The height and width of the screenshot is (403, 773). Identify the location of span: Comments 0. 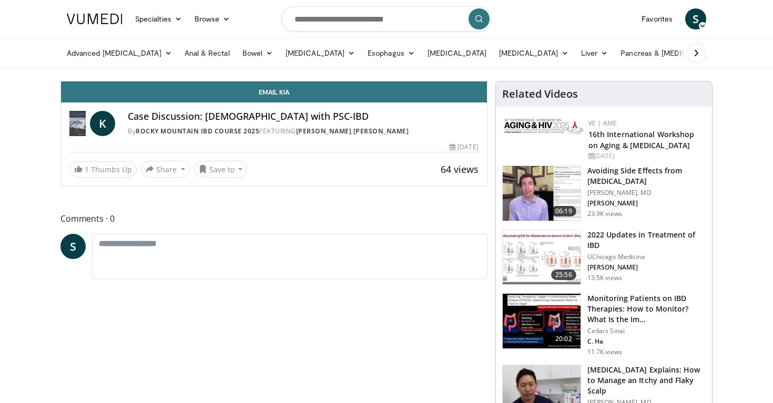
(274, 219).